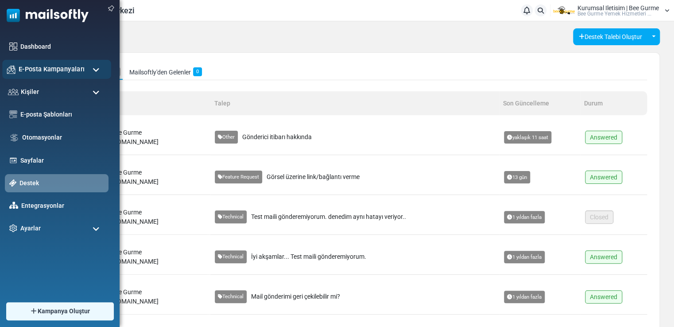 This screenshot has width=674, height=327. I want to click on span: Closed, so click(600, 217).